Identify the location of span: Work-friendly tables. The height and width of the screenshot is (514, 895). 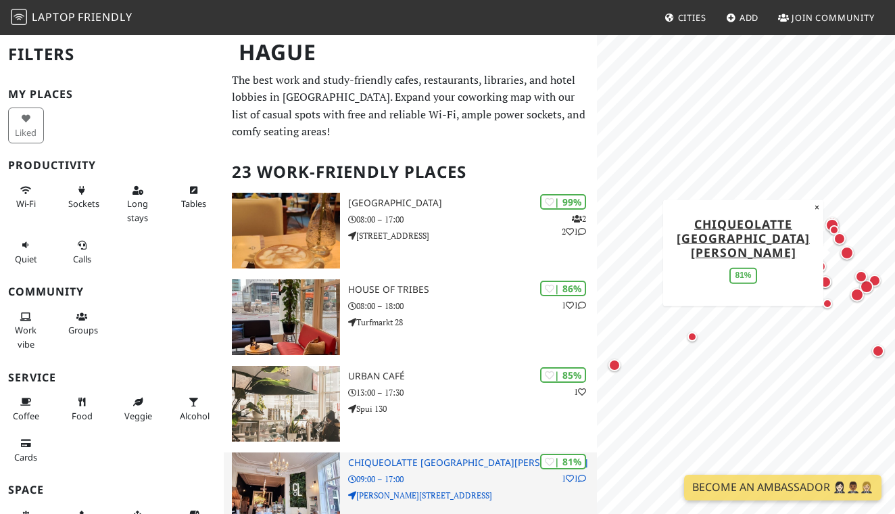
(193, 203).